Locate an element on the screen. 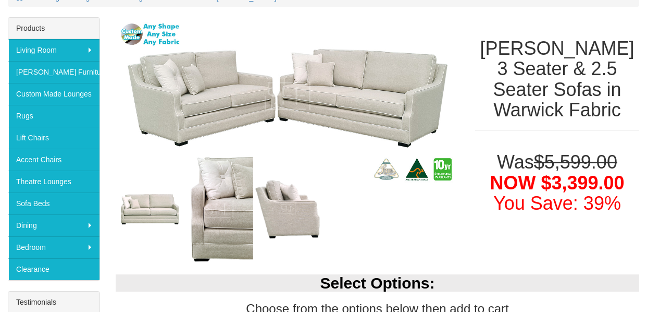  a: Accent Chairs is located at coordinates (54, 160).